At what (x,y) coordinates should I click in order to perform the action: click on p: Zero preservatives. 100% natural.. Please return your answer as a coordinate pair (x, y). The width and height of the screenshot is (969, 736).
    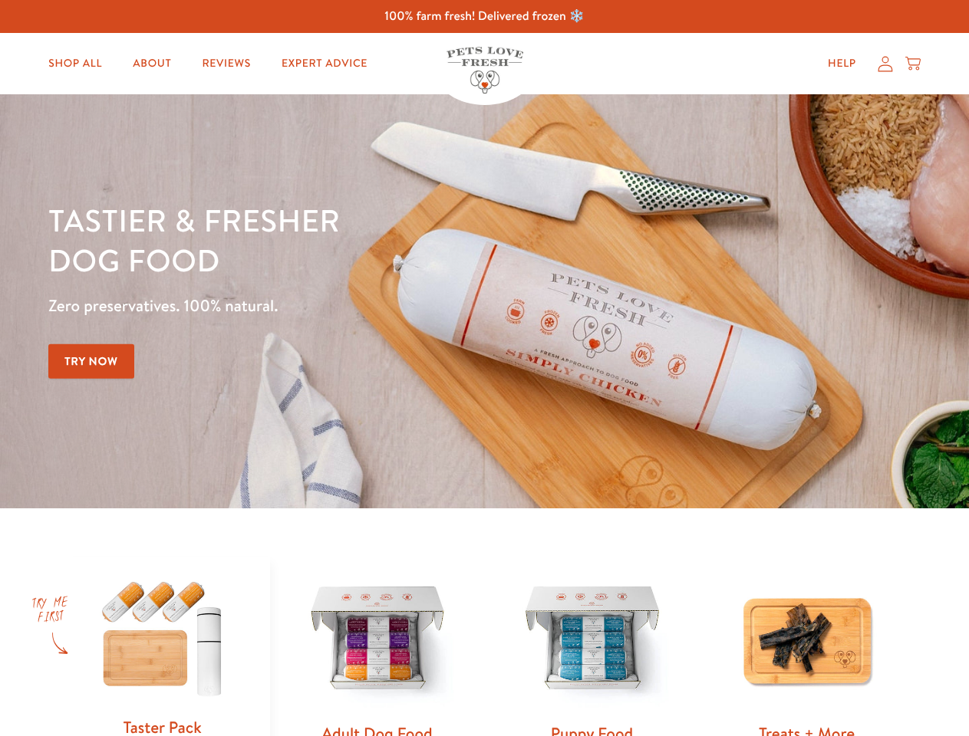
    Looking at the image, I should click on (339, 306).